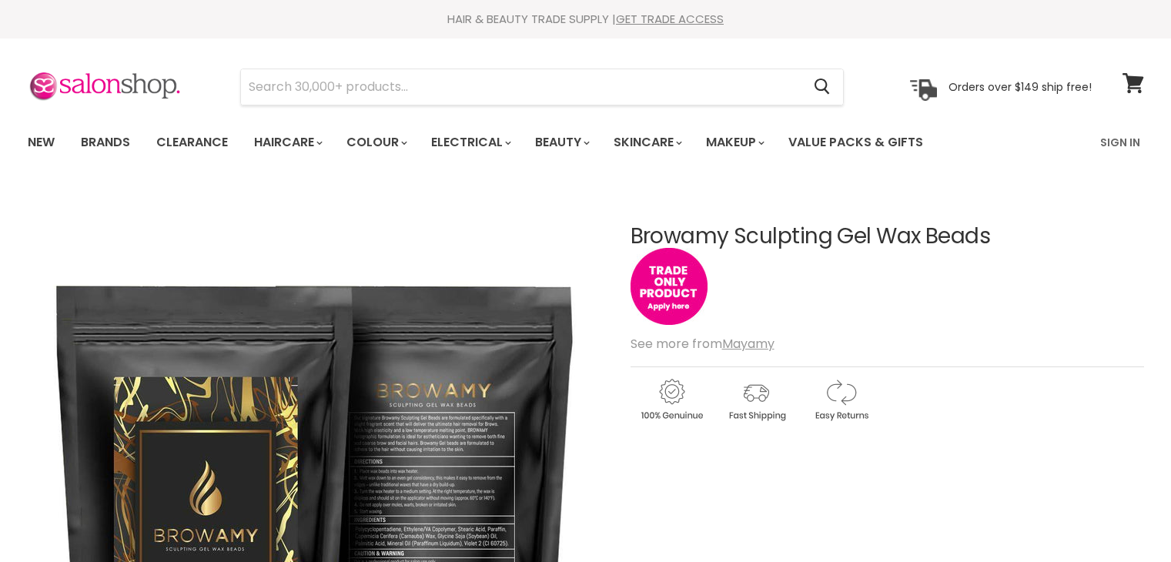 The image size is (1171, 562). I want to click on a: GET TRADE ACCESS, so click(670, 18).